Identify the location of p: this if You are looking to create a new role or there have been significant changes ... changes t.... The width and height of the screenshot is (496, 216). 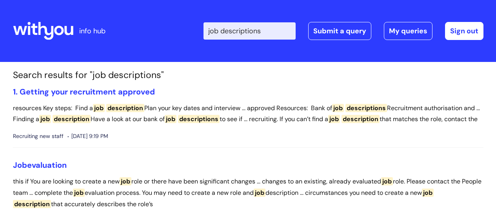
(248, 193).